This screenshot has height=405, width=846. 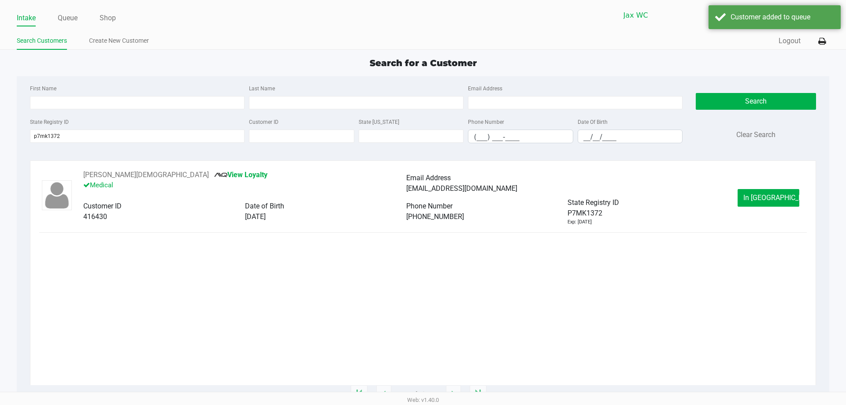 I want to click on kendo-maskedtextbox: Format: (999) 999-9999, so click(x=520, y=136).